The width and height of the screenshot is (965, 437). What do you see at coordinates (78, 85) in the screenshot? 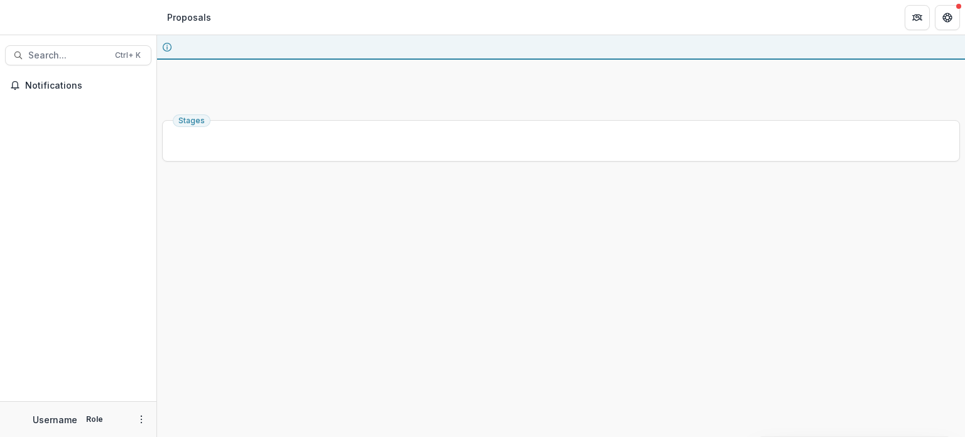
I see `button: Notifications` at bounding box center [78, 85].